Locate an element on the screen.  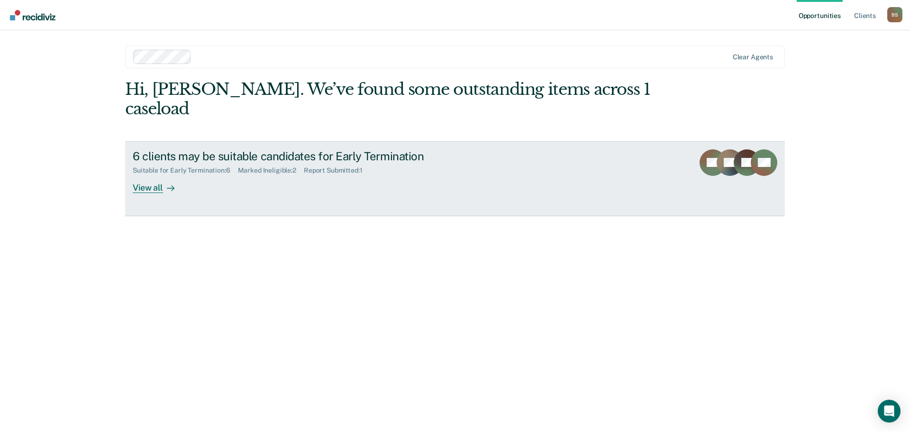
div: Marked Ineligible : 2 is located at coordinates (271, 170).